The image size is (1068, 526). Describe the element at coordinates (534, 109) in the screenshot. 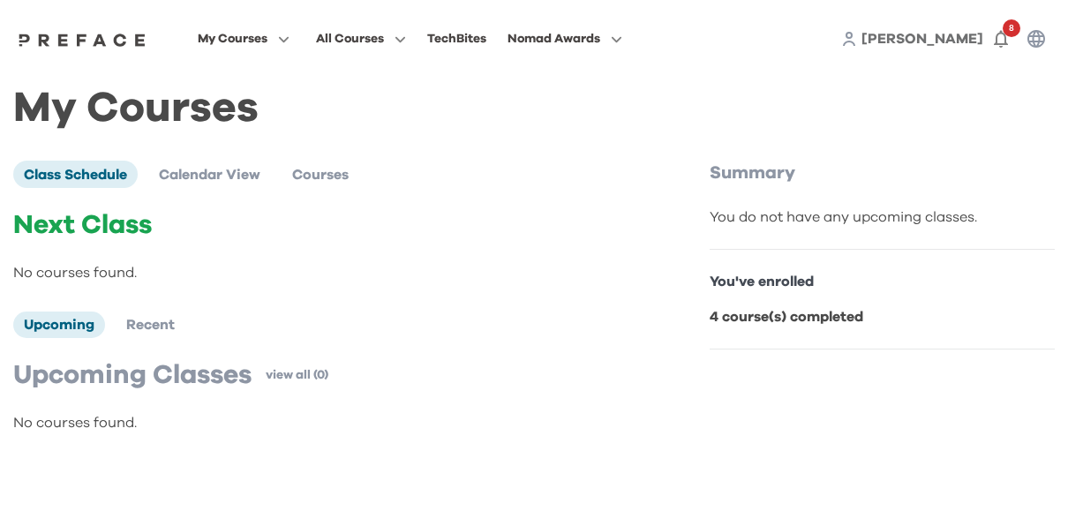

I see `h1: My Courses` at that location.